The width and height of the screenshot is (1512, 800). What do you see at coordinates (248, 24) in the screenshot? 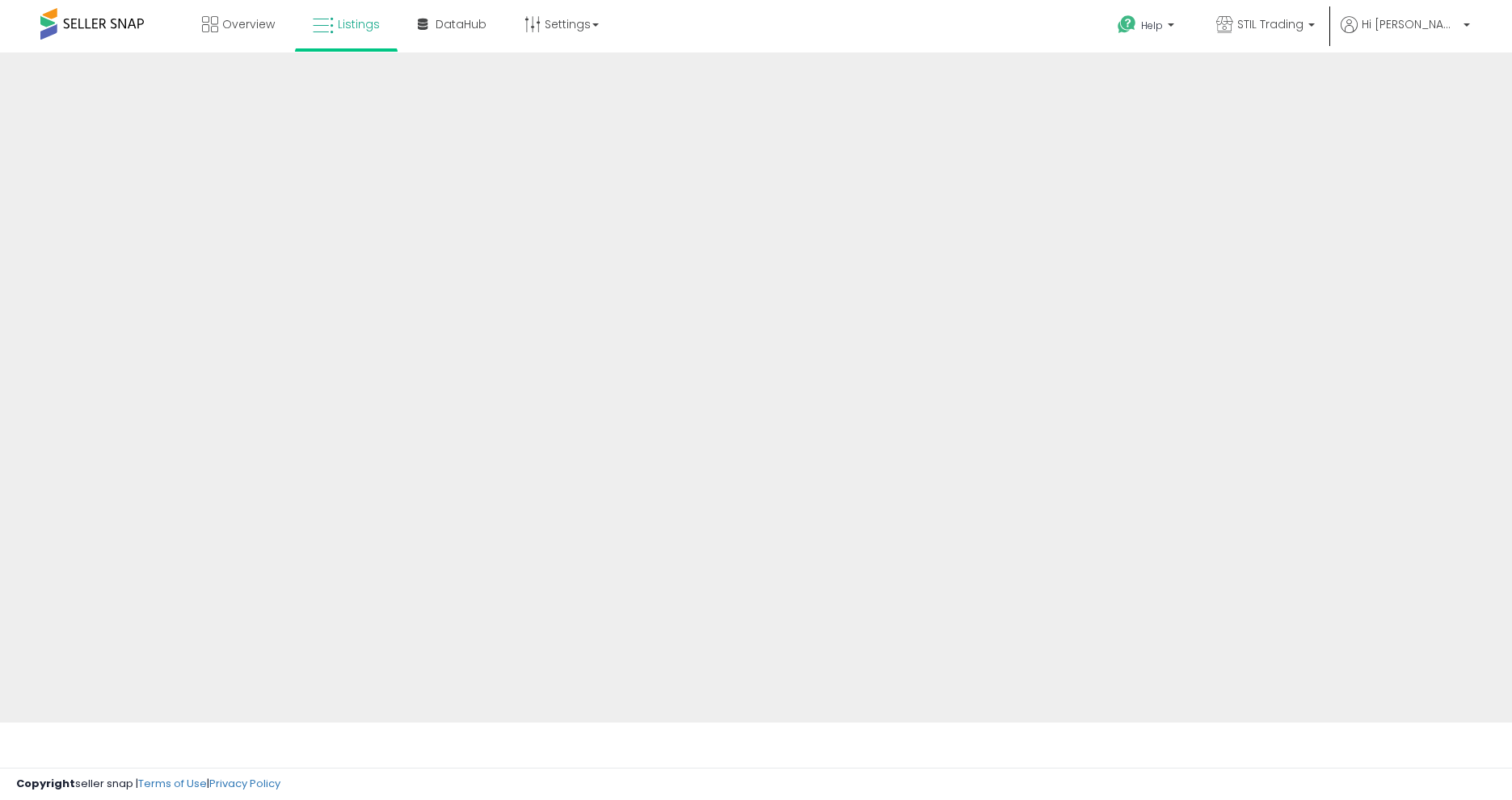
I see `span: Overview` at bounding box center [248, 24].